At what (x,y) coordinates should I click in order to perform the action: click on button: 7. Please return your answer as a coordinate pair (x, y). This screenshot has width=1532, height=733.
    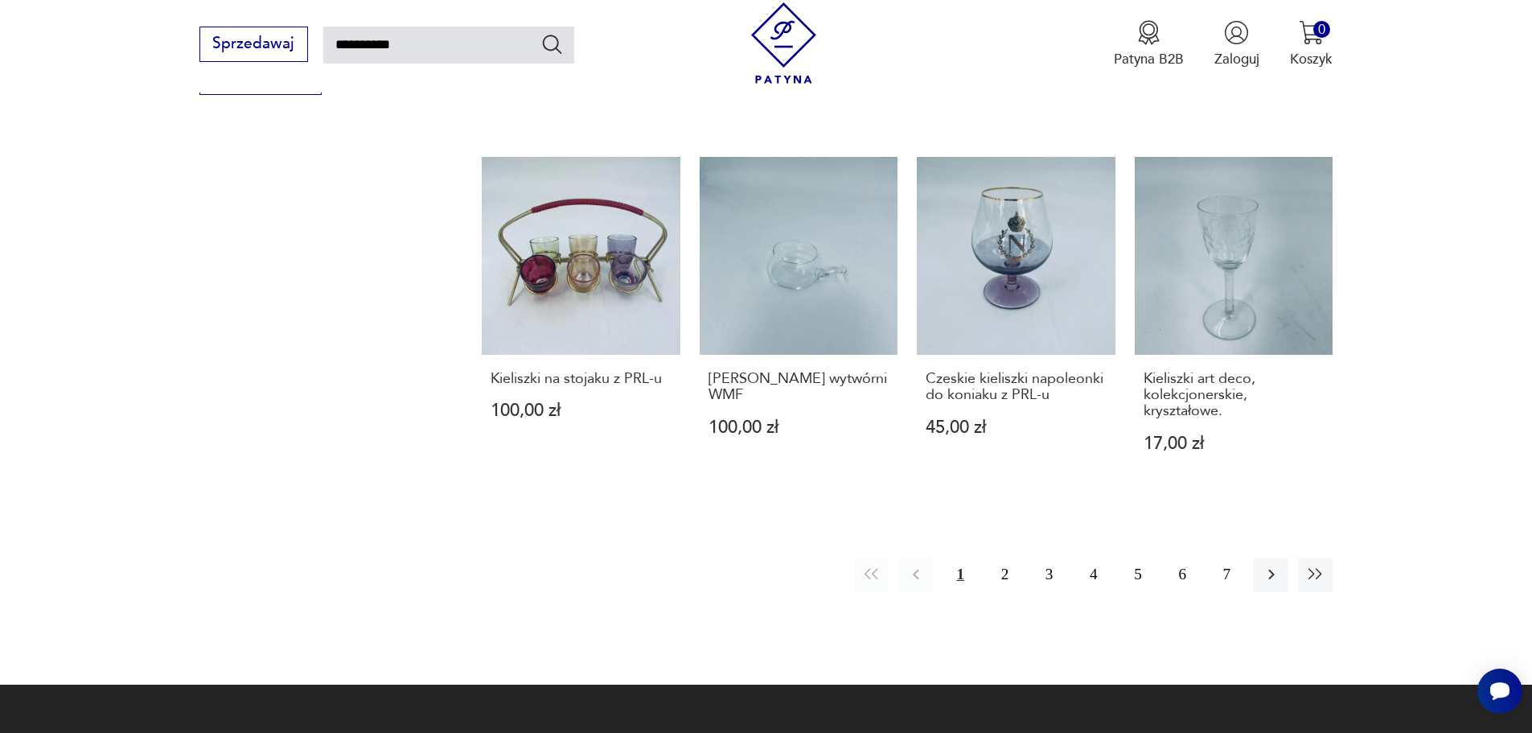
    Looking at the image, I should click on (1227, 574).